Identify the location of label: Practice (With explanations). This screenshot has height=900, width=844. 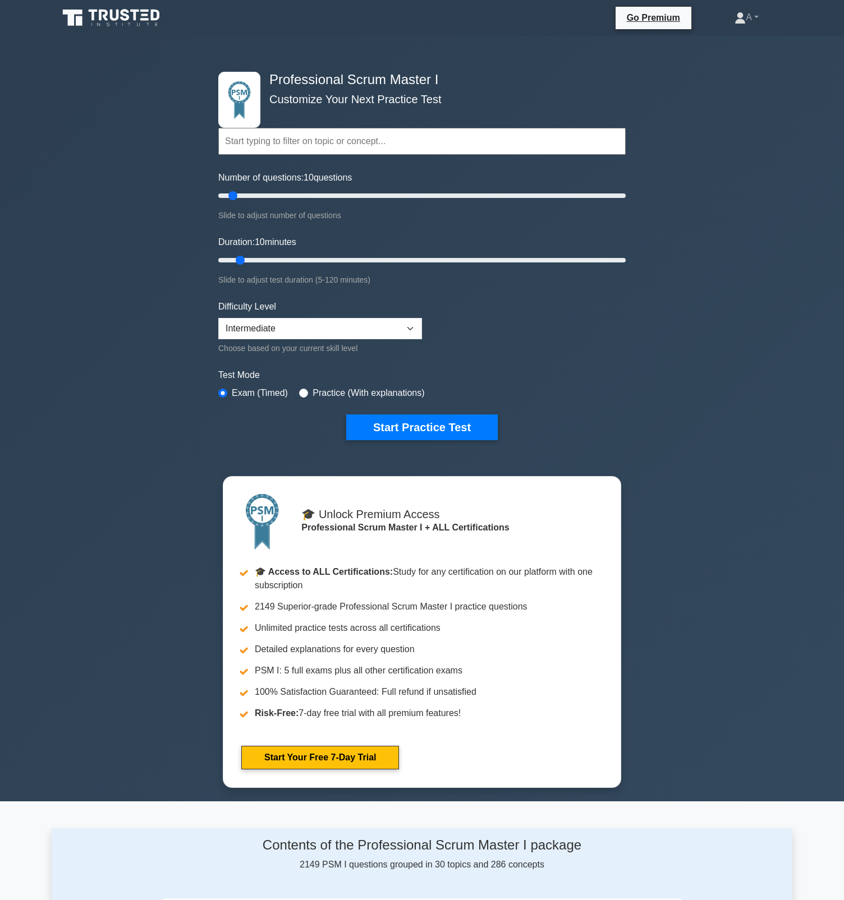
(368, 393).